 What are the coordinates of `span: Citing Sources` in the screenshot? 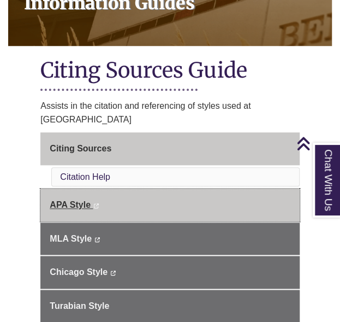 It's located at (80, 148).